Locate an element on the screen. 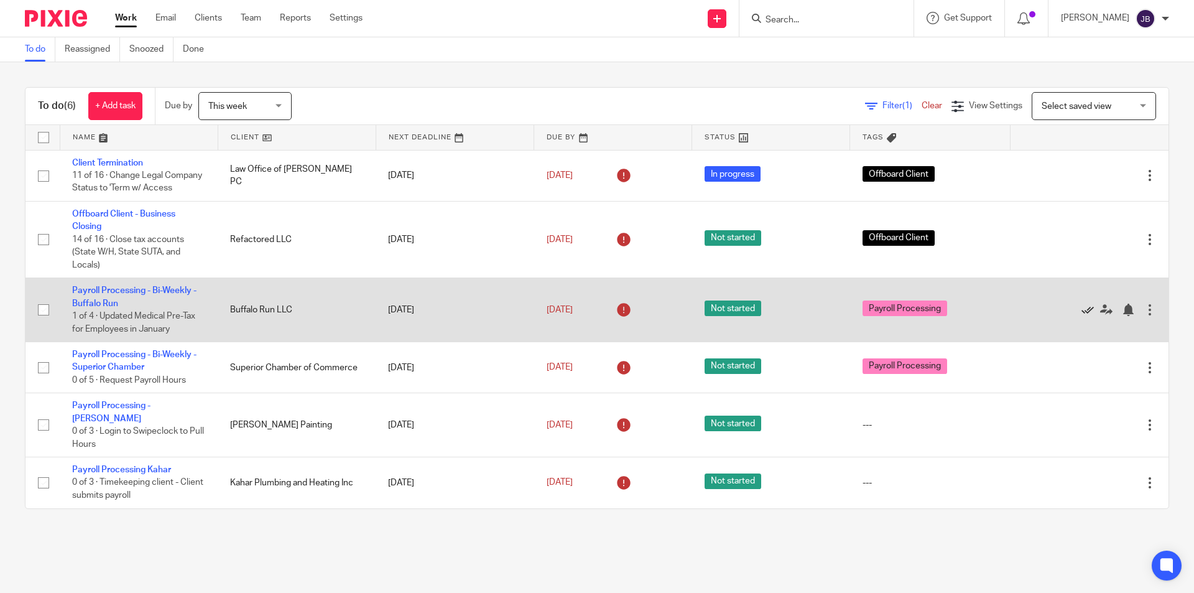  a: Offboard Client - Business Closing is located at coordinates (124, 220).